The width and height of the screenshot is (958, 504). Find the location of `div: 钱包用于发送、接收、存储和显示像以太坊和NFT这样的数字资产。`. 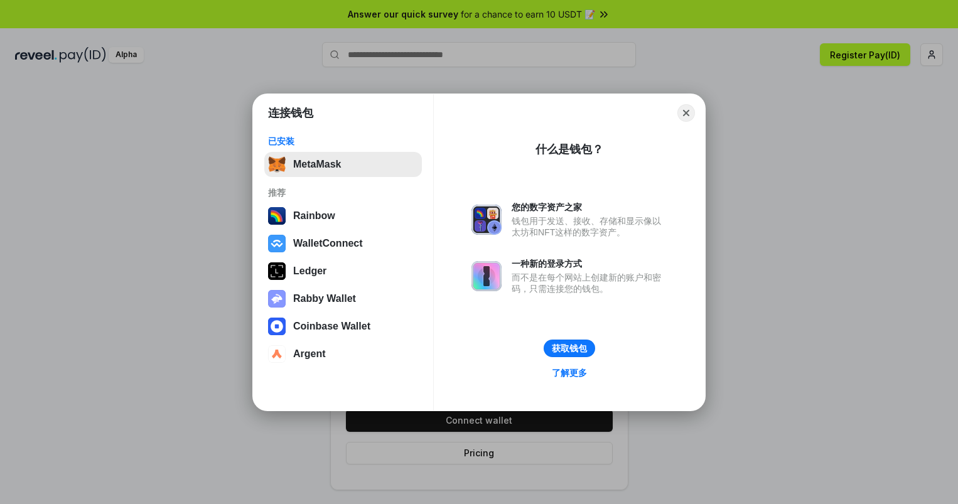

div: 钱包用于发送、接收、存储和显示像以太坊和NFT这样的数字资产。 is located at coordinates (589, 227).